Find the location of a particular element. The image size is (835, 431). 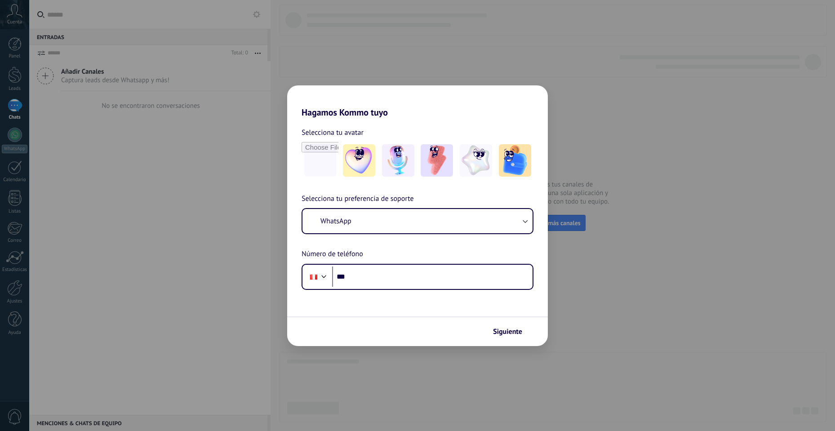

span: Siguiente is located at coordinates (507, 332).